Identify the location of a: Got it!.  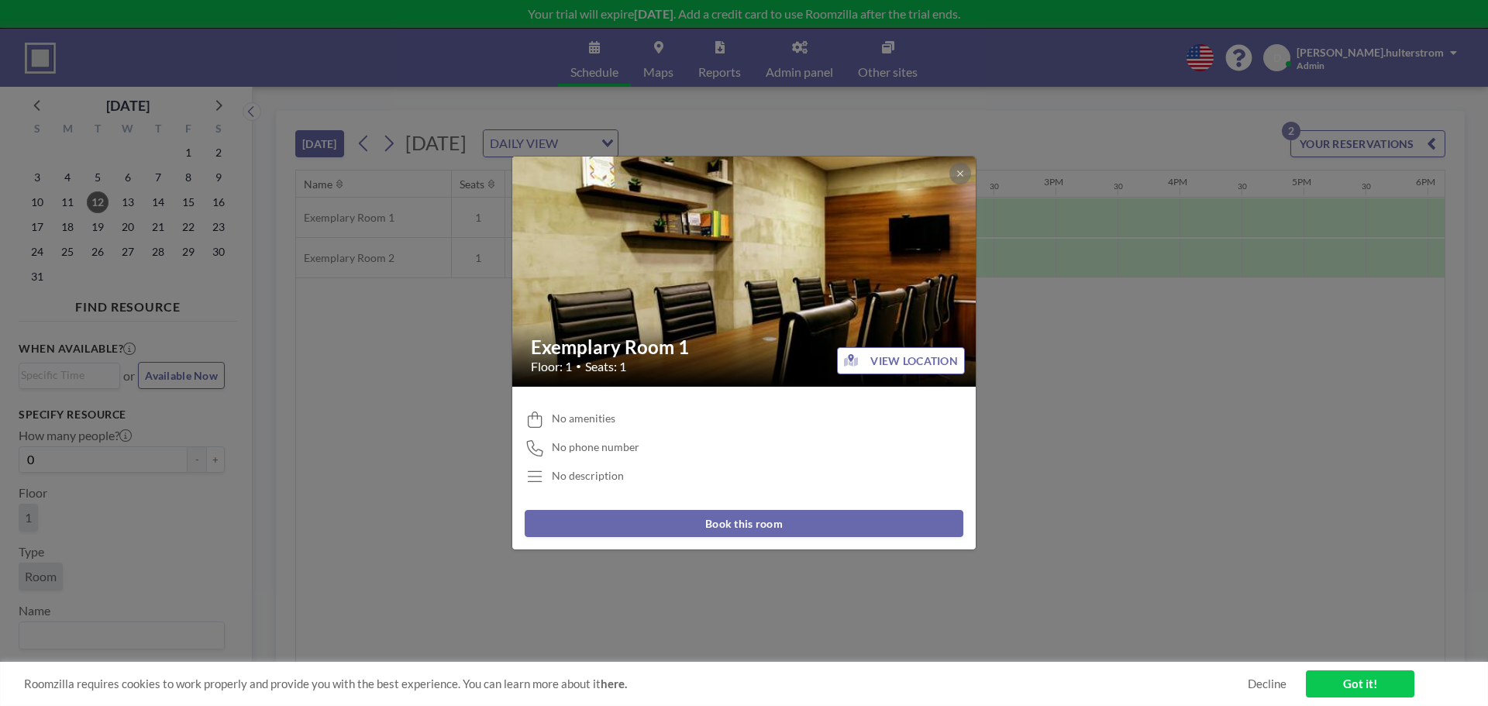
(1360, 684).